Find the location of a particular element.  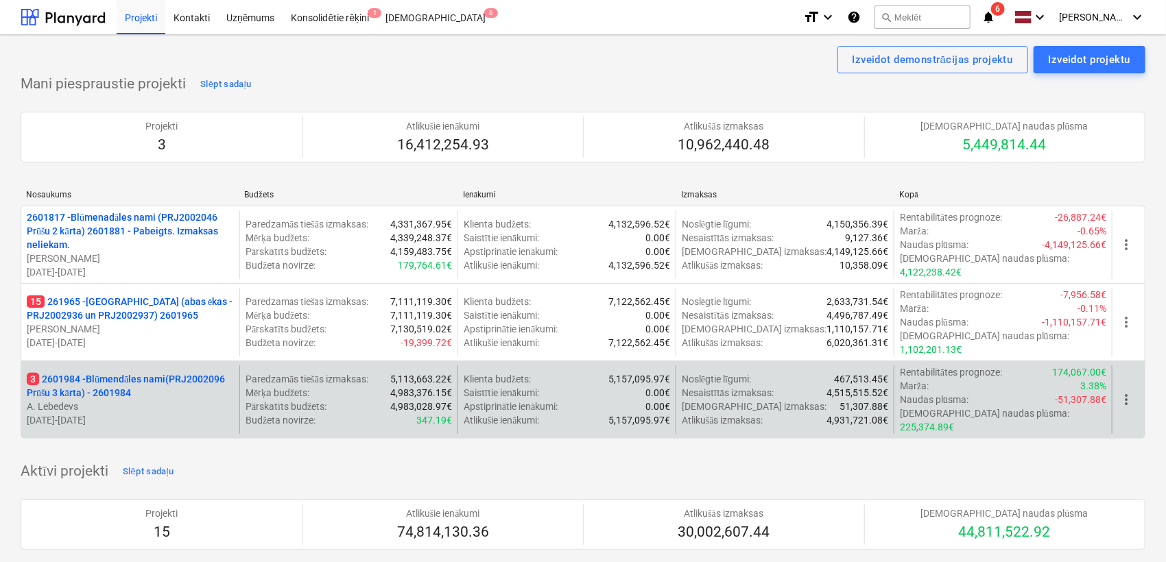

p: 4,159,483.75€ is located at coordinates (421, 252).